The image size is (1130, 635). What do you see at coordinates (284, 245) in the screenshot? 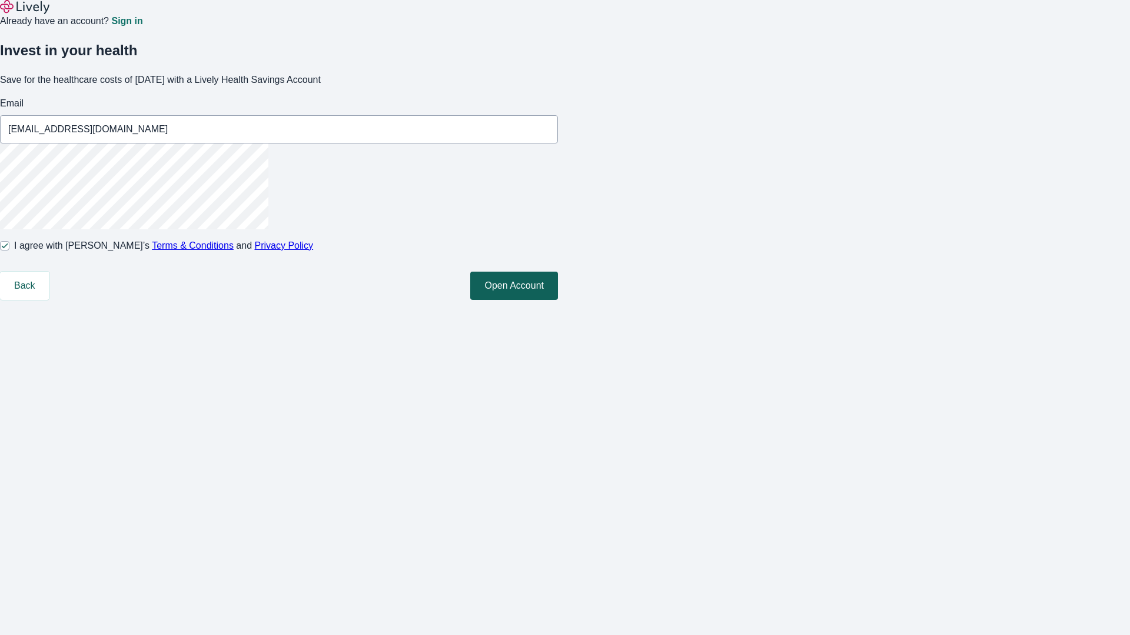
I see `a: Privacy Policy` at bounding box center [284, 245].